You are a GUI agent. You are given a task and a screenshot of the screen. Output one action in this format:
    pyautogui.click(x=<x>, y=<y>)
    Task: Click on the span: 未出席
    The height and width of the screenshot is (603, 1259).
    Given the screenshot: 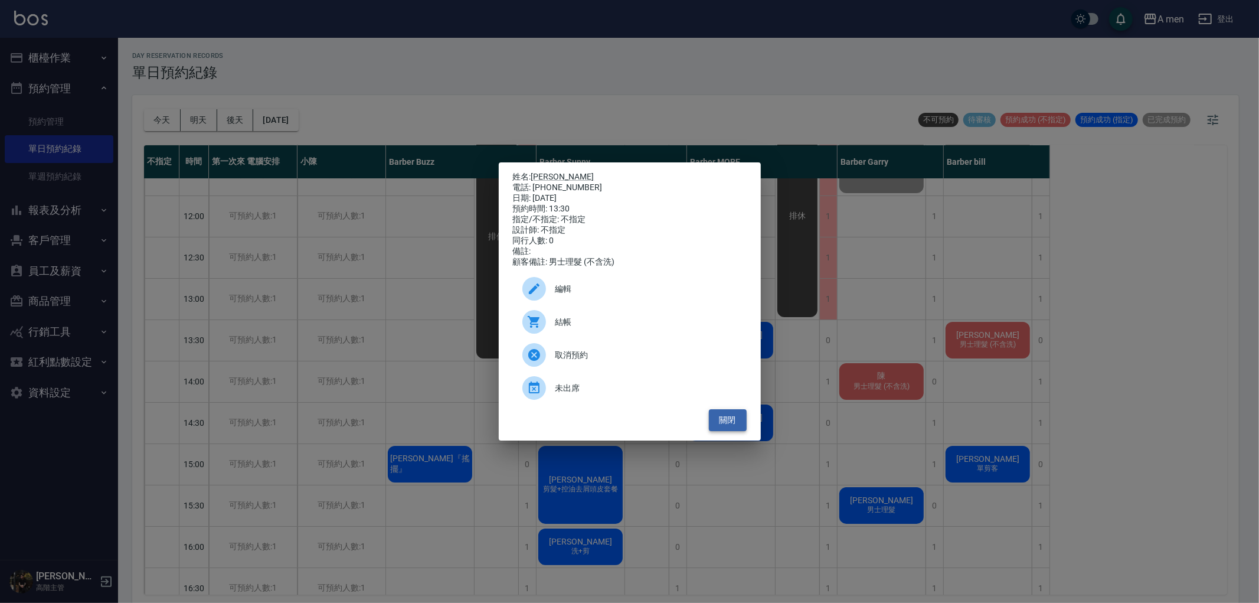 What is the action you would take?
    pyautogui.click(x=646, y=388)
    